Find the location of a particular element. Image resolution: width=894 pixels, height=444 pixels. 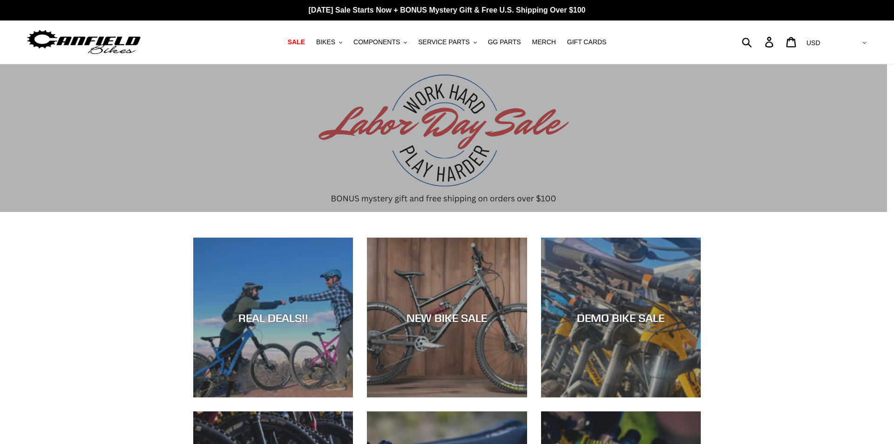

div: REAL DEALS!! is located at coordinates (273, 317).